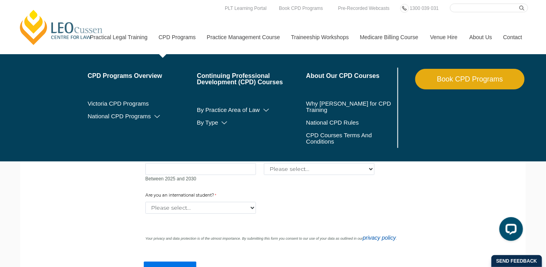 Image resolution: width=546 pixels, height=267 pixels. What do you see at coordinates (251, 79) in the screenshot?
I see `a: Continuing Professional Development (CPD) Courses` at bounding box center [251, 79].